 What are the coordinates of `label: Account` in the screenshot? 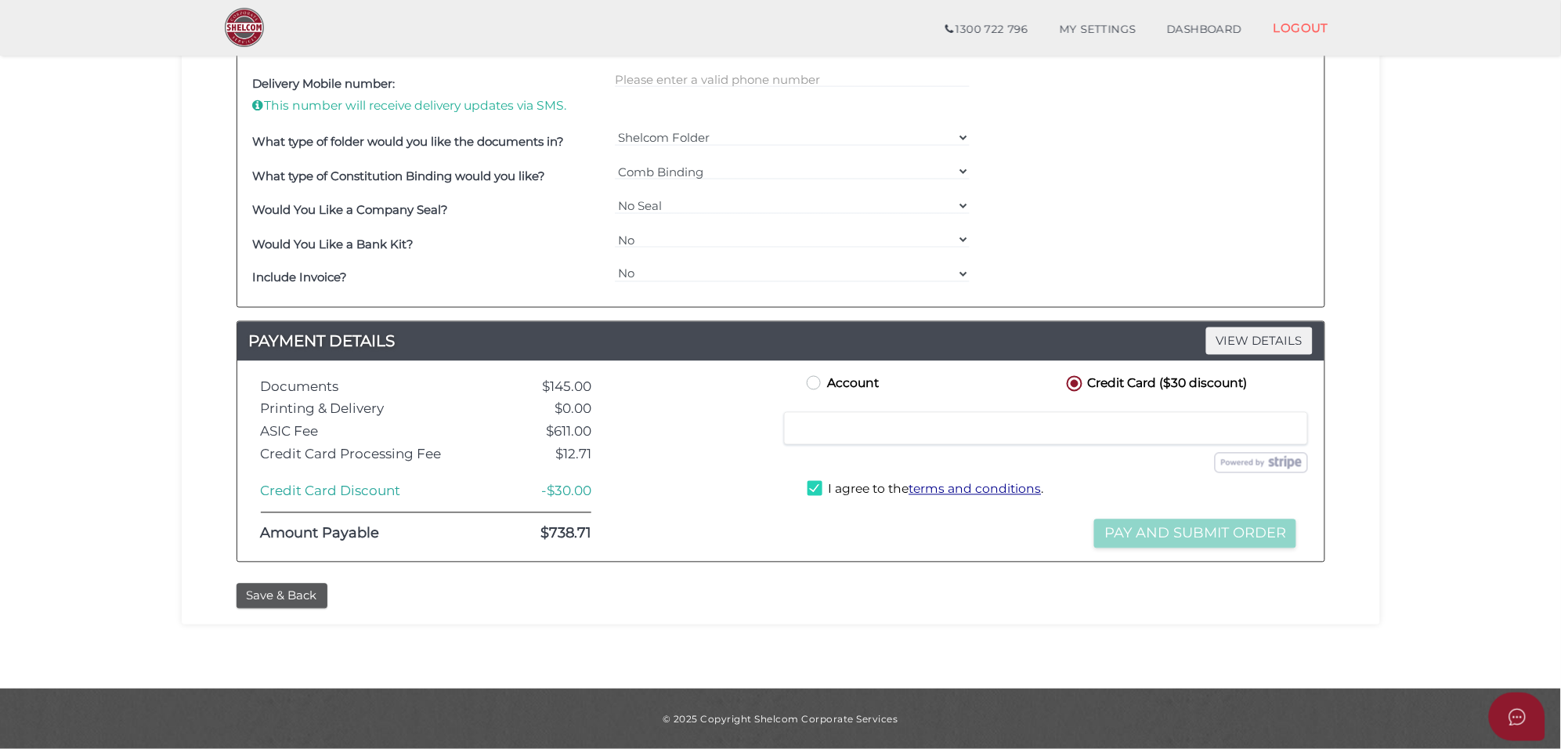 It's located at (841, 382).